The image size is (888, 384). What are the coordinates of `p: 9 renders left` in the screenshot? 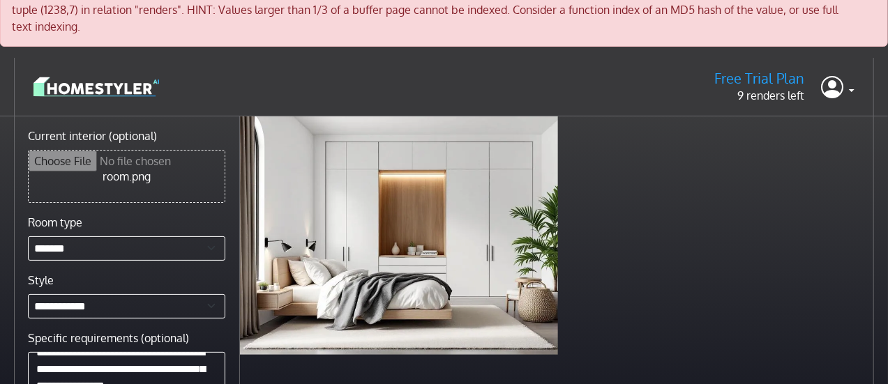 It's located at (759, 96).